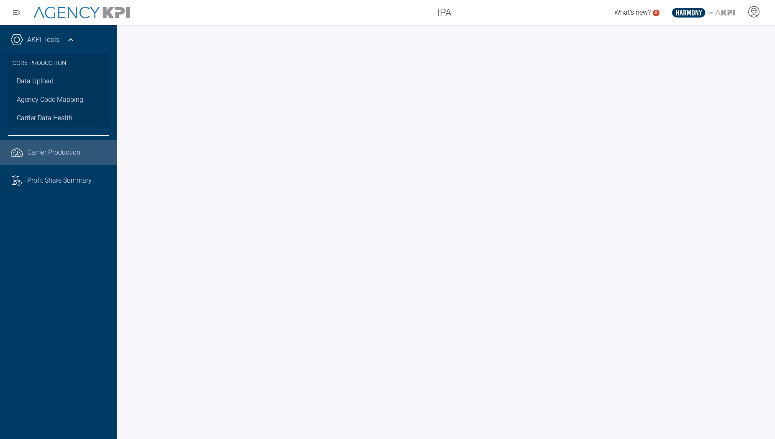 The height and width of the screenshot is (439, 775). I want to click on span: Carrier Production, so click(54, 152).